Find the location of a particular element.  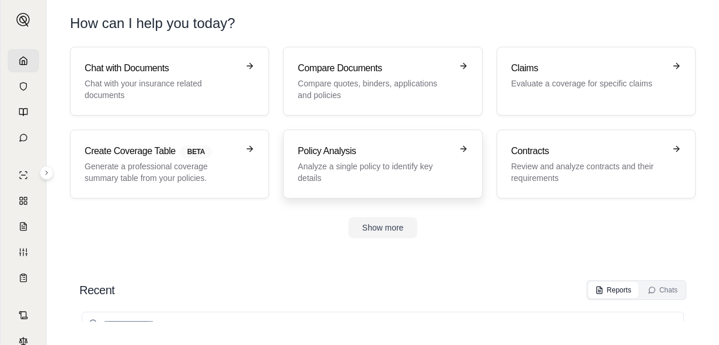

p: Chat with your insurance related documents is located at coordinates (161, 89).